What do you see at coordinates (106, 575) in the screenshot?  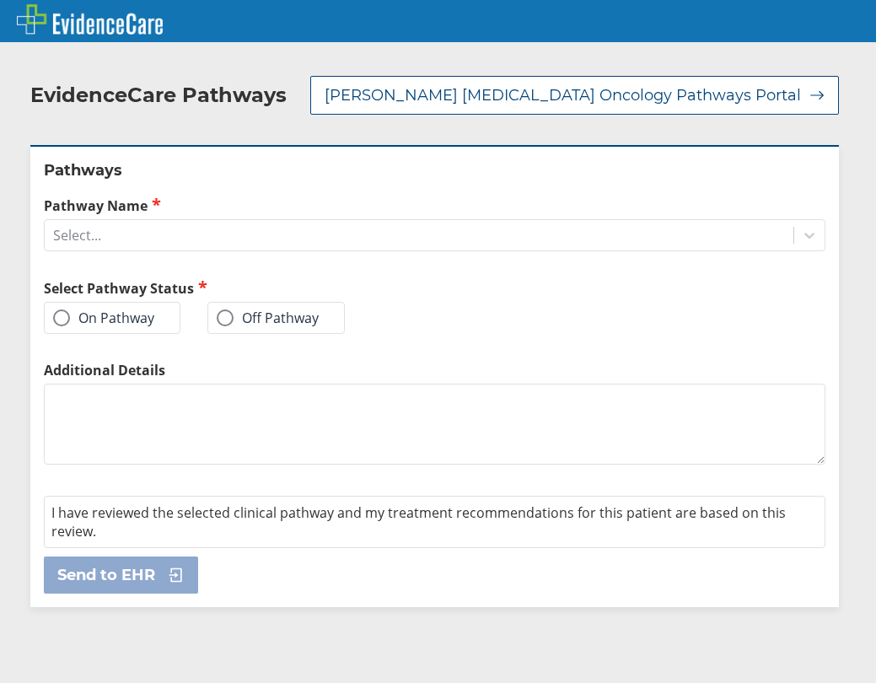 I see `span: Send to EHR` at bounding box center [106, 575].